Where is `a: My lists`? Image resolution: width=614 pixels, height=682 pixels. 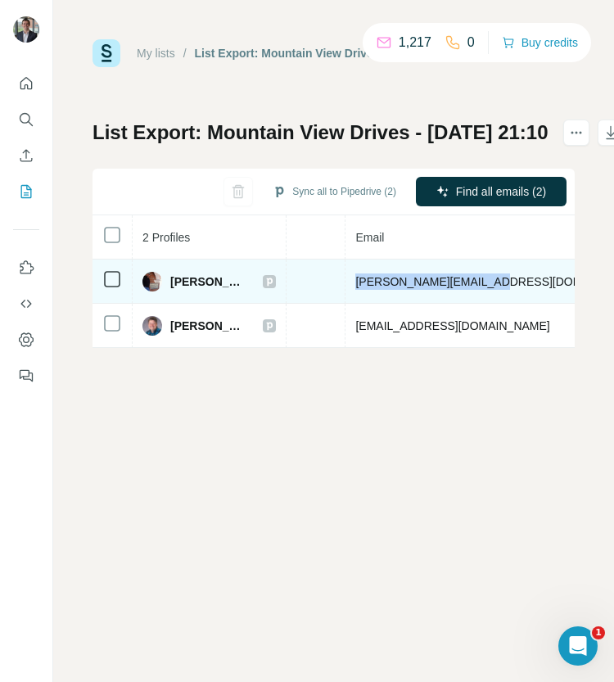
a: My lists is located at coordinates (156, 53).